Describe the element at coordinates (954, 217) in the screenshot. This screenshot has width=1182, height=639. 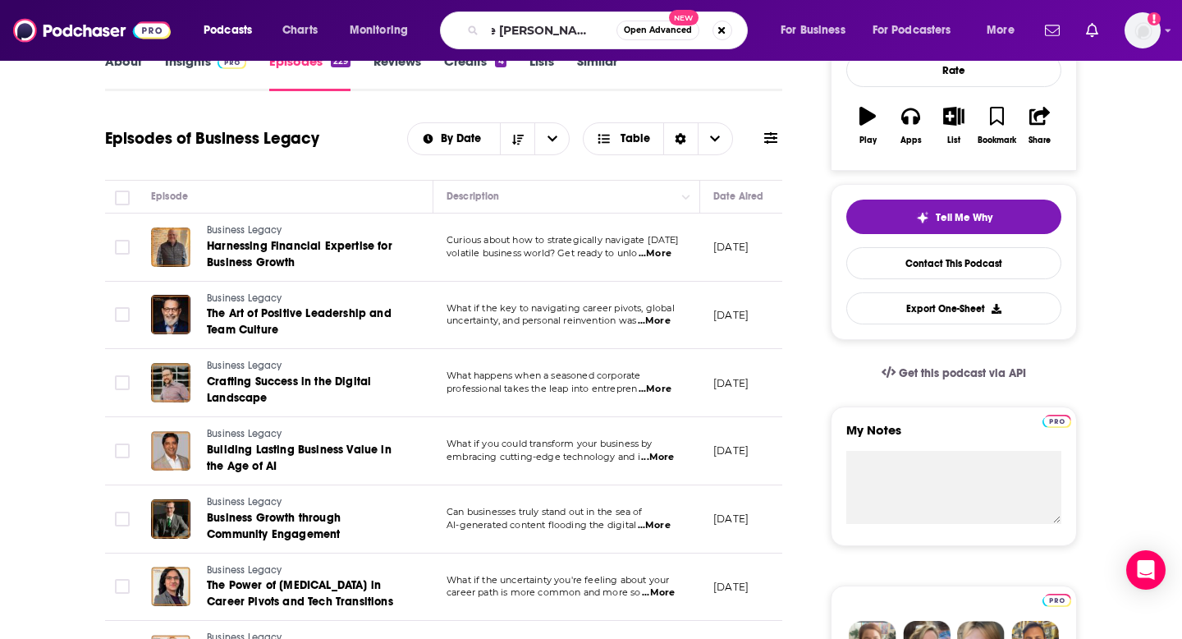
I see `button: tell me why sparkleTell Me Why` at that location.